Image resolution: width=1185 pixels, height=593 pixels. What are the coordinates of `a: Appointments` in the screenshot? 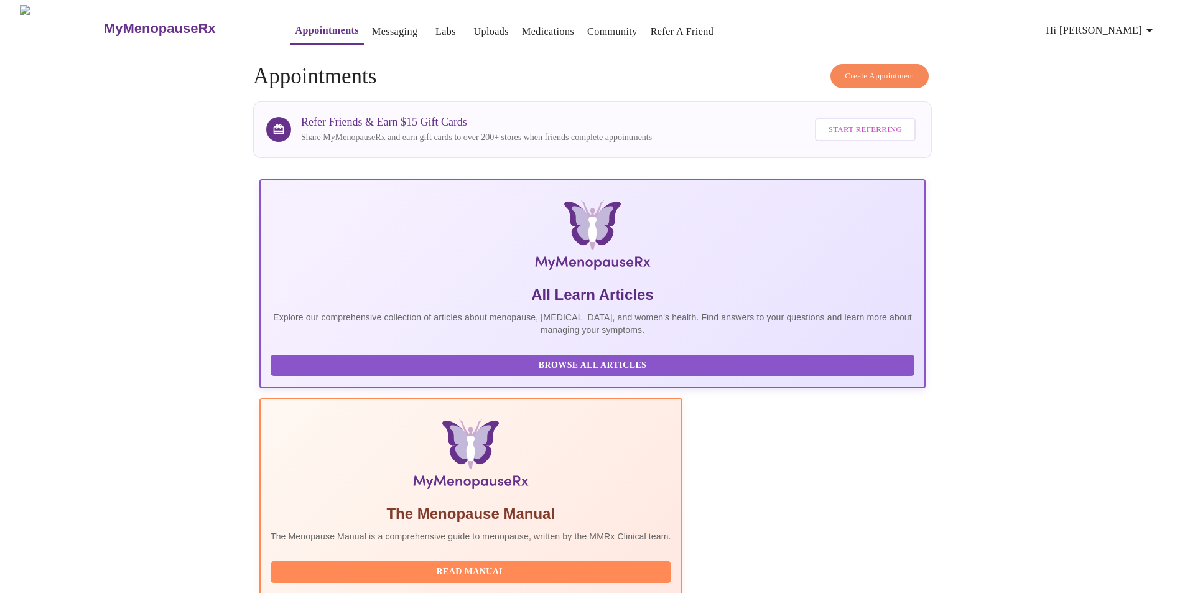 It's located at (327, 30).